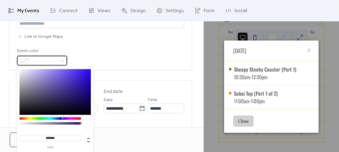 The width and height of the screenshot is (339, 152). I want to click on span: Time, so click(153, 100).